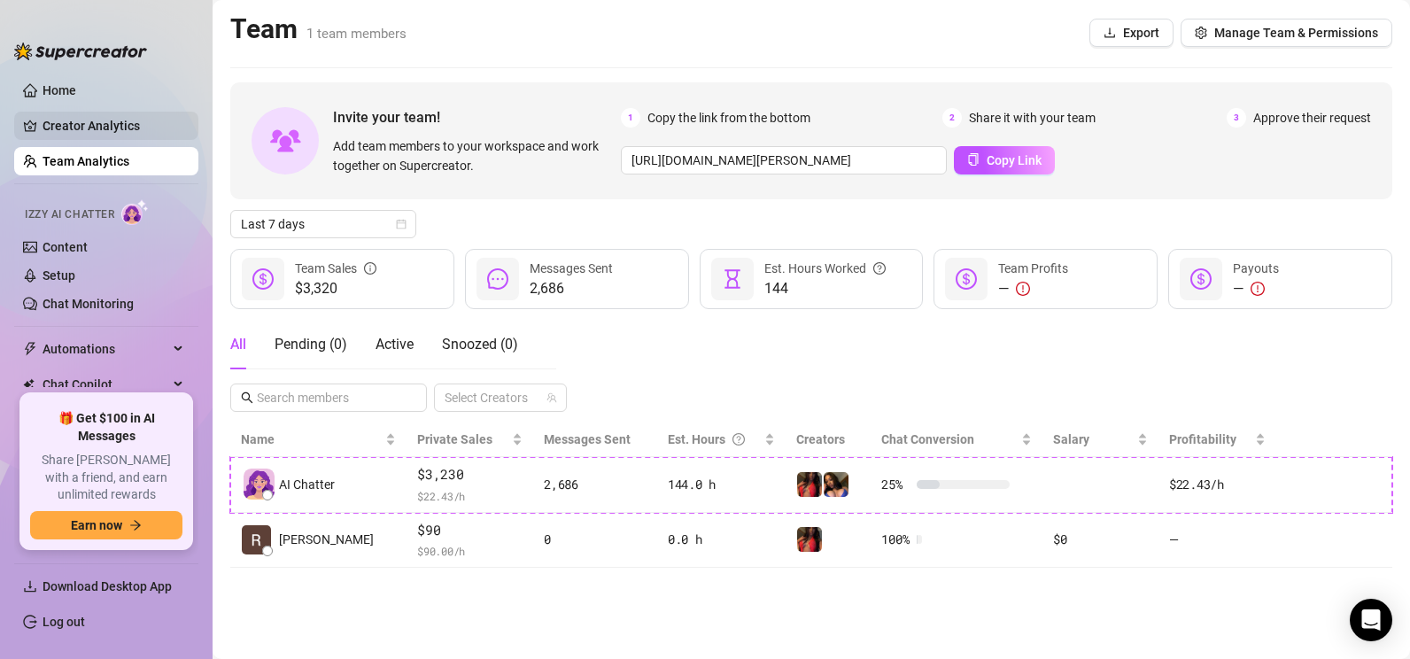 The image size is (1410, 659). What do you see at coordinates (86, 161) in the screenshot?
I see `a: Team Analytics` at bounding box center [86, 161].